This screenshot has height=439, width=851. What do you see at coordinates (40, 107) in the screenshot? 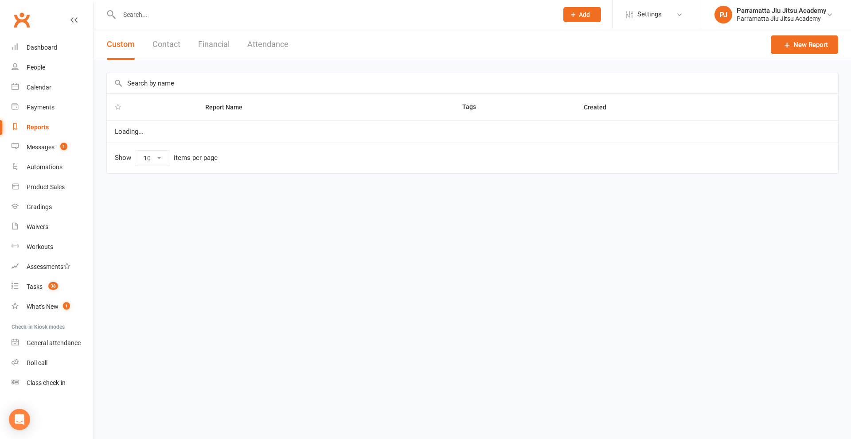
I see `div: Payments` at bounding box center [40, 107].